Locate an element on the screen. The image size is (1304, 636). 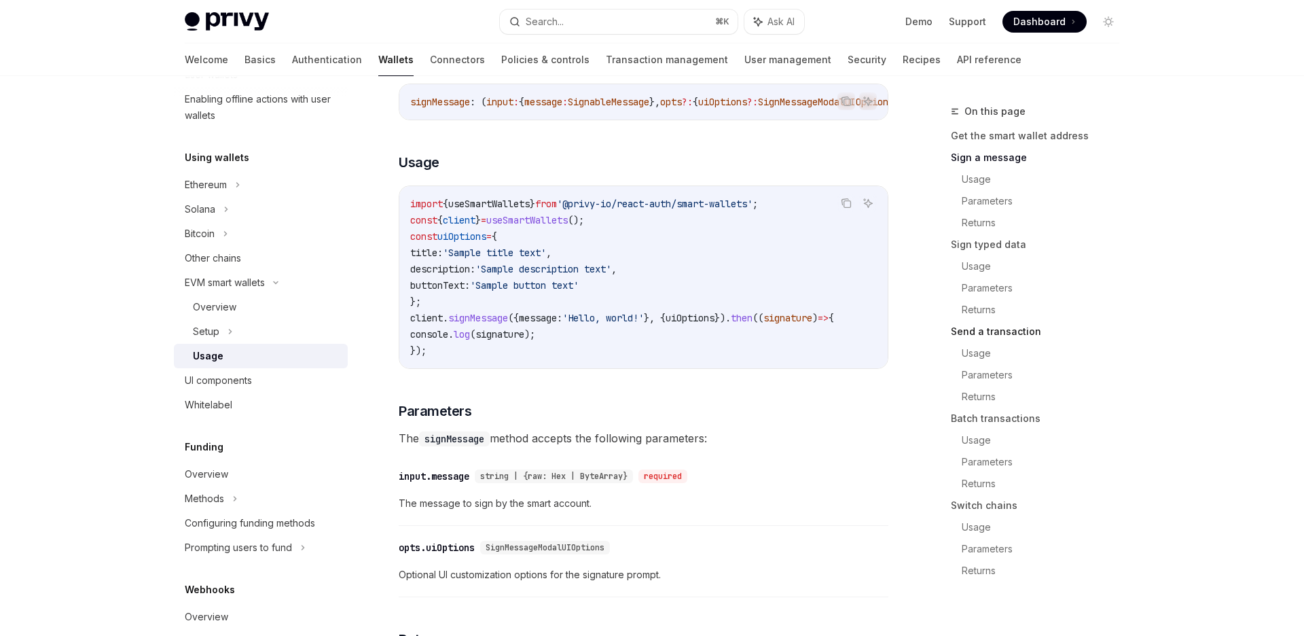
div: Other chains is located at coordinates (213, 258).